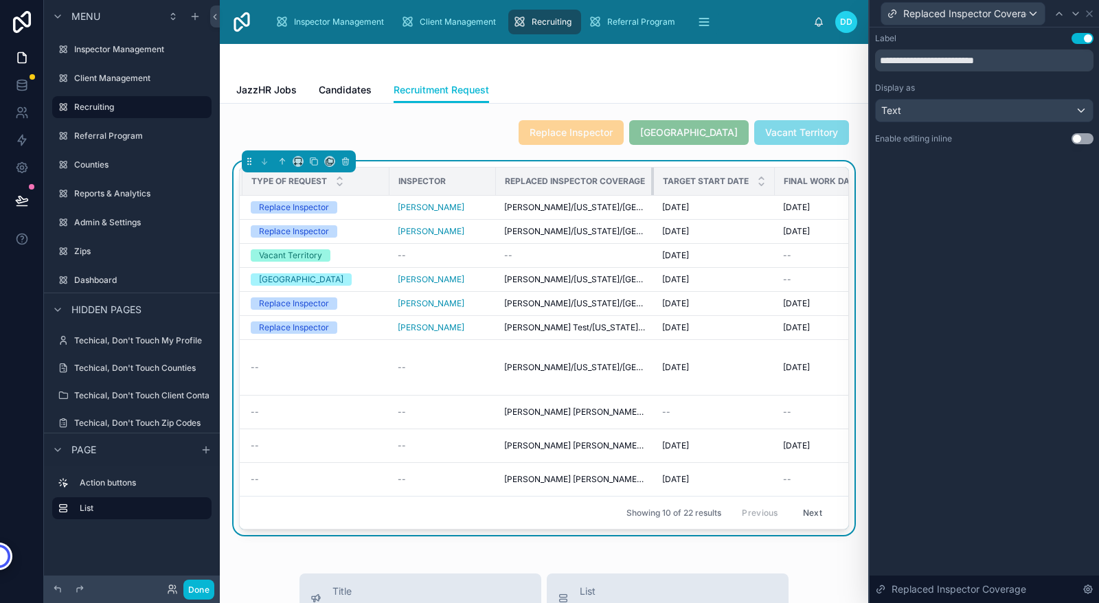 This screenshot has height=603, width=1099. What do you see at coordinates (267, 91) in the screenshot?
I see `a: JazzHR Jobs` at bounding box center [267, 91].